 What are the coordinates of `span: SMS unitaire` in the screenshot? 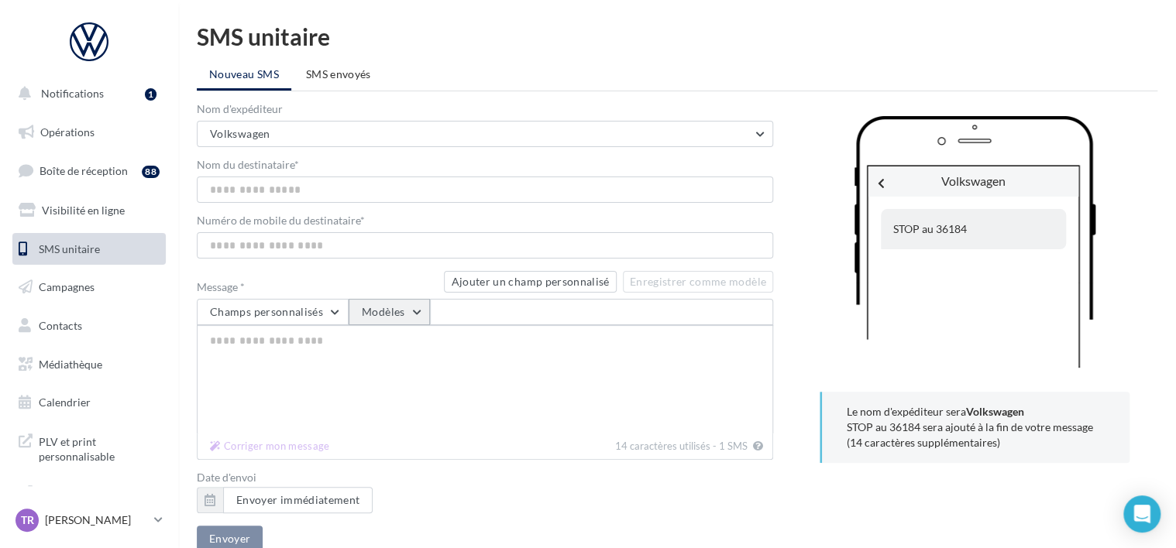 It's located at (69, 248).